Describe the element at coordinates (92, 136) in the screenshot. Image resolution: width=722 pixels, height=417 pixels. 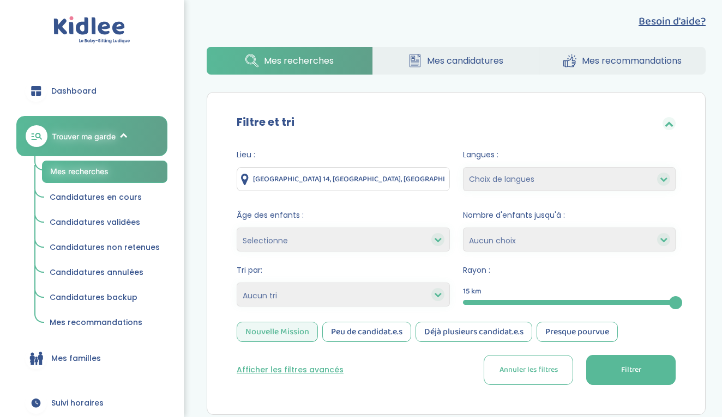
I see `a: Trouver ma garde` at that location.